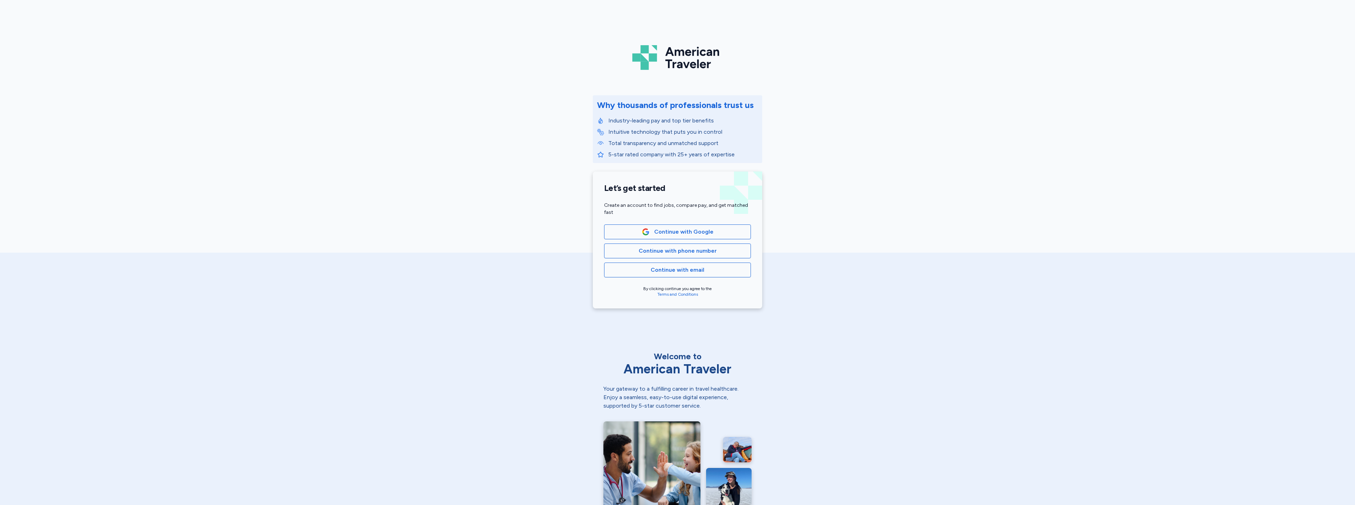  Describe the element at coordinates (678, 251) in the screenshot. I see `span: Continue with phone number` at that location.